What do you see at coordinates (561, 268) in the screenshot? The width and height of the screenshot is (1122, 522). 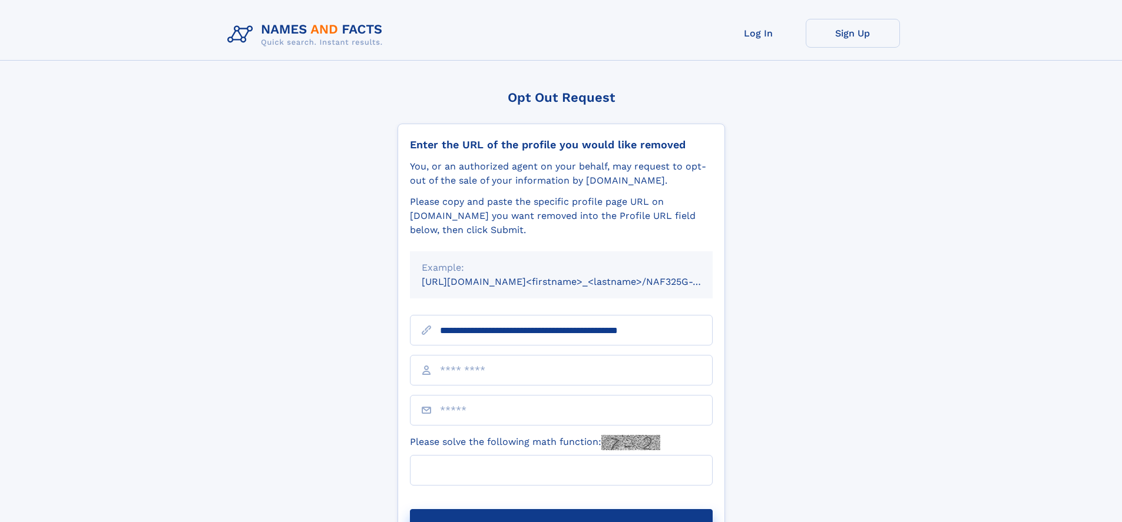 I see `div: Example:` at bounding box center [561, 268].